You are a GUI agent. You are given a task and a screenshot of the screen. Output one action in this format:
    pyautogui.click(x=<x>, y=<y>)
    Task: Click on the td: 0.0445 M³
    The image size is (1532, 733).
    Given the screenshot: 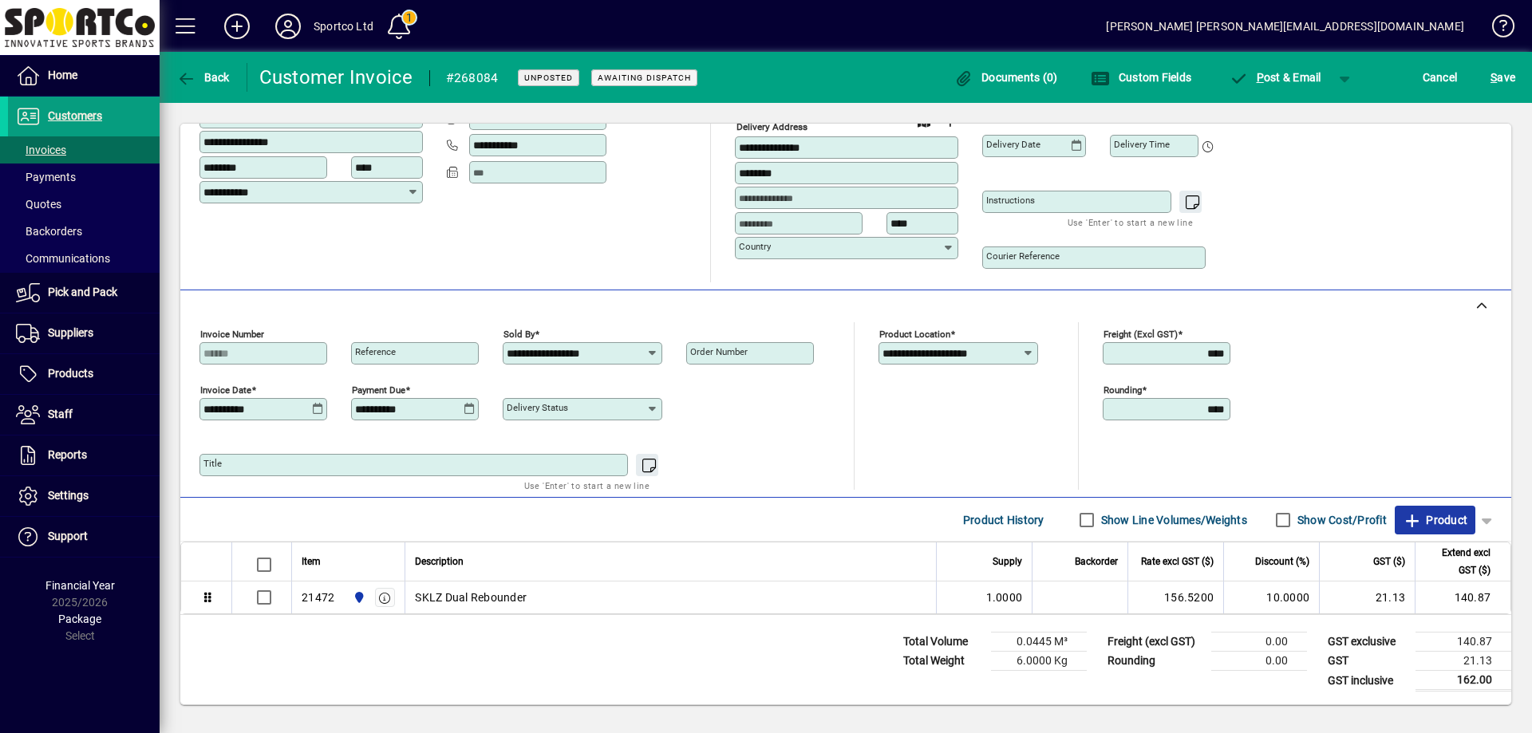 What is the action you would take?
    pyautogui.click(x=1039, y=642)
    